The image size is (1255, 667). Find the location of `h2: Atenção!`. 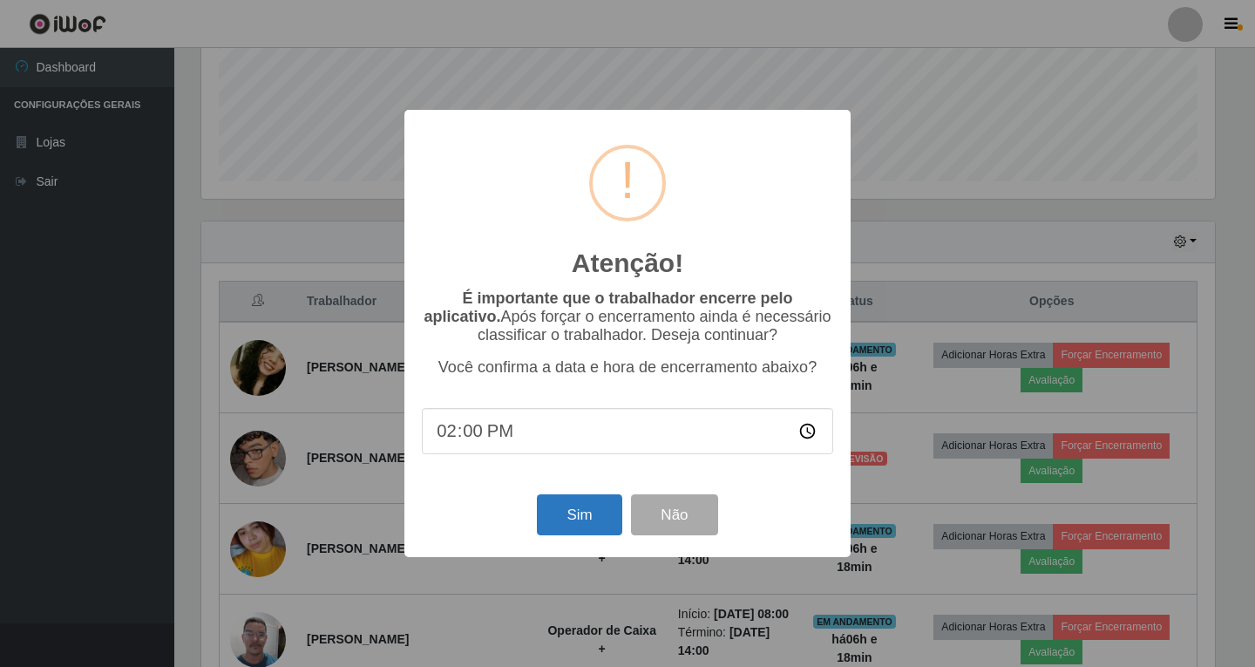

h2: Atenção! is located at coordinates (627, 263).